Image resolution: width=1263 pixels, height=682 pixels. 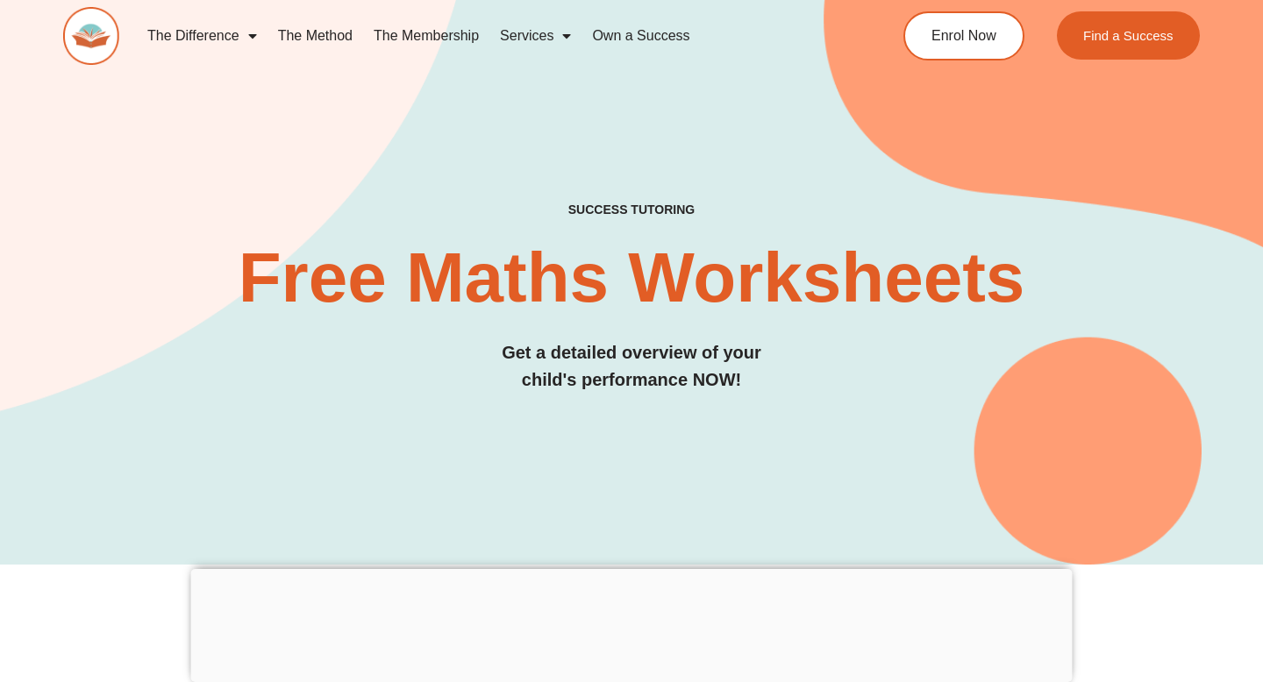 What do you see at coordinates (315, 36) in the screenshot?
I see `a: The Method` at bounding box center [315, 36].